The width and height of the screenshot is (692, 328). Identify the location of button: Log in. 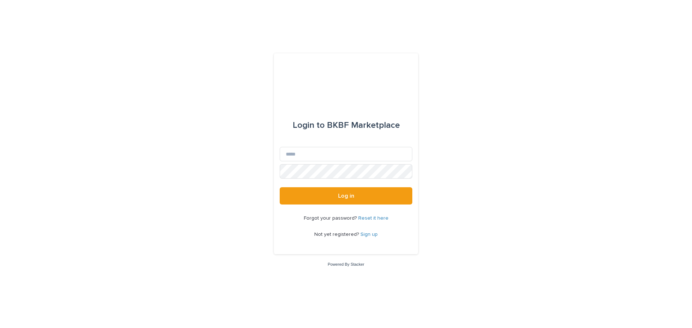
(346, 196).